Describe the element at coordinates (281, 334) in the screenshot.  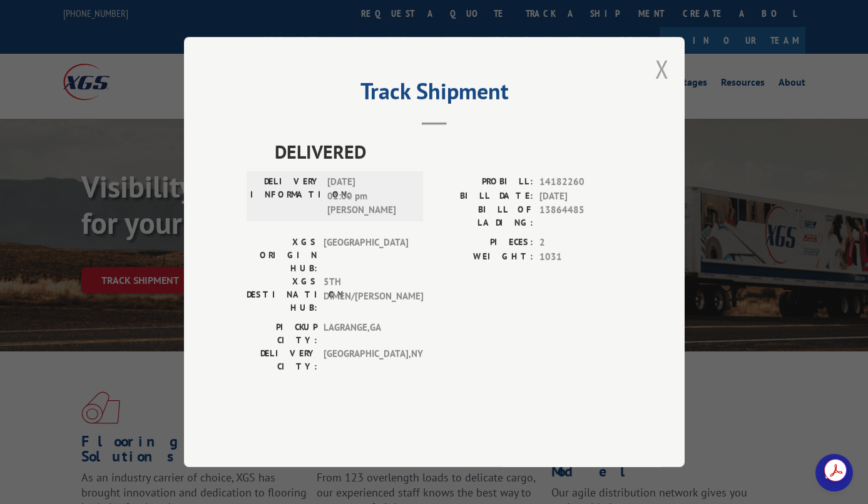
I see `label: PICKUP CITY:` at that location.